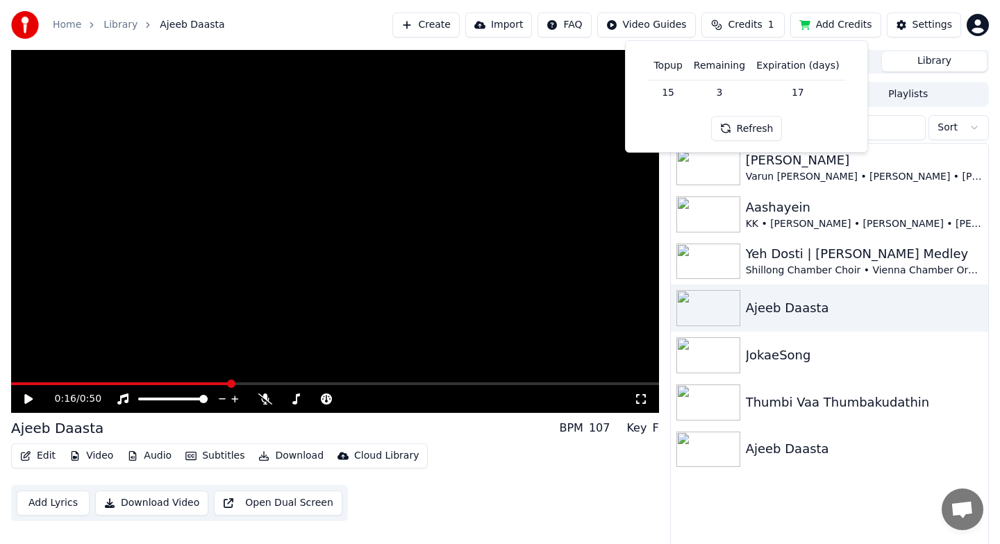 Image resolution: width=1000 pixels, height=544 pixels. What do you see at coordinates (149, 456) in the screenshot?
I see `button: Audio` at bounding box center [149, 456].